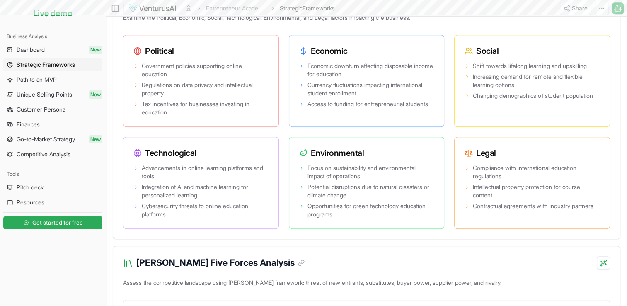 Image resolution: width=627 pixels, height=306 pixels. Describe the element at coordinates (367, 51) in the screenshot. I see `h3: Economic` at that location.